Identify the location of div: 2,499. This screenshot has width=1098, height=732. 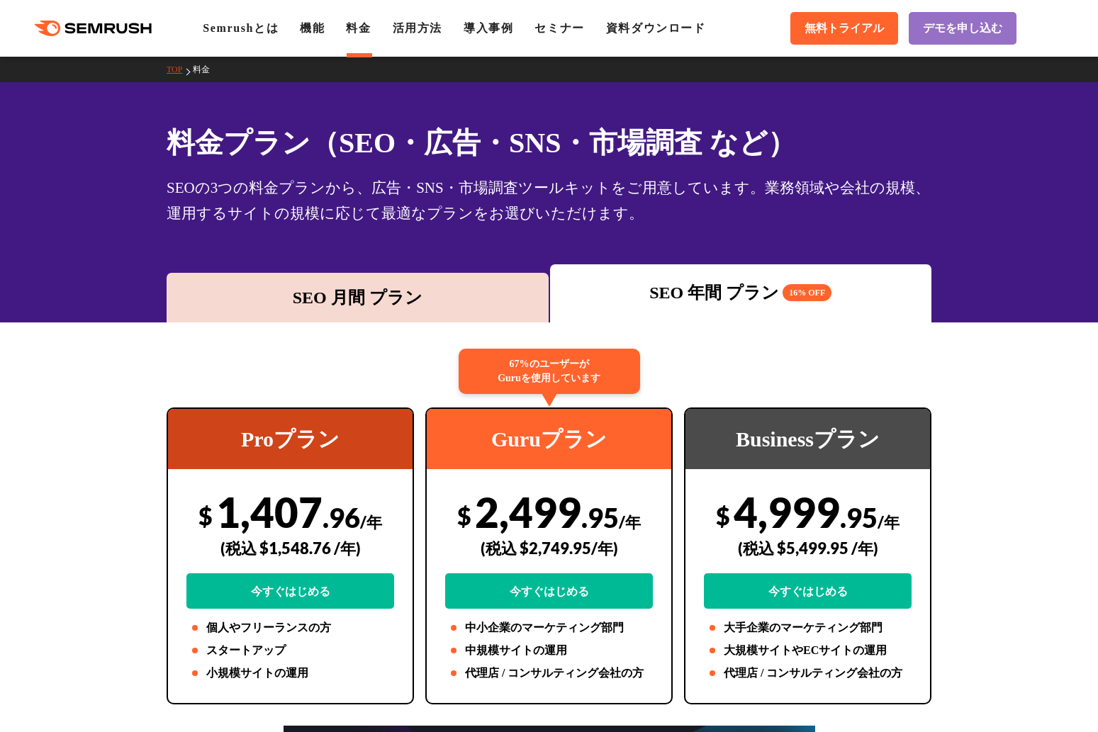
(549, 548).